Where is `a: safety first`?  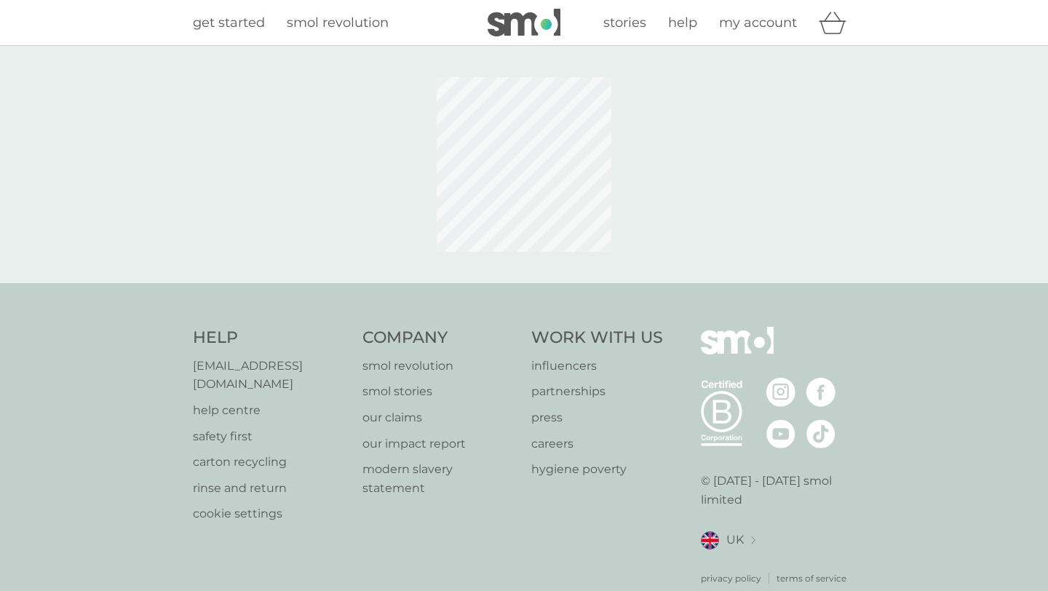 a: safety first is located at coordinates (270, 437).